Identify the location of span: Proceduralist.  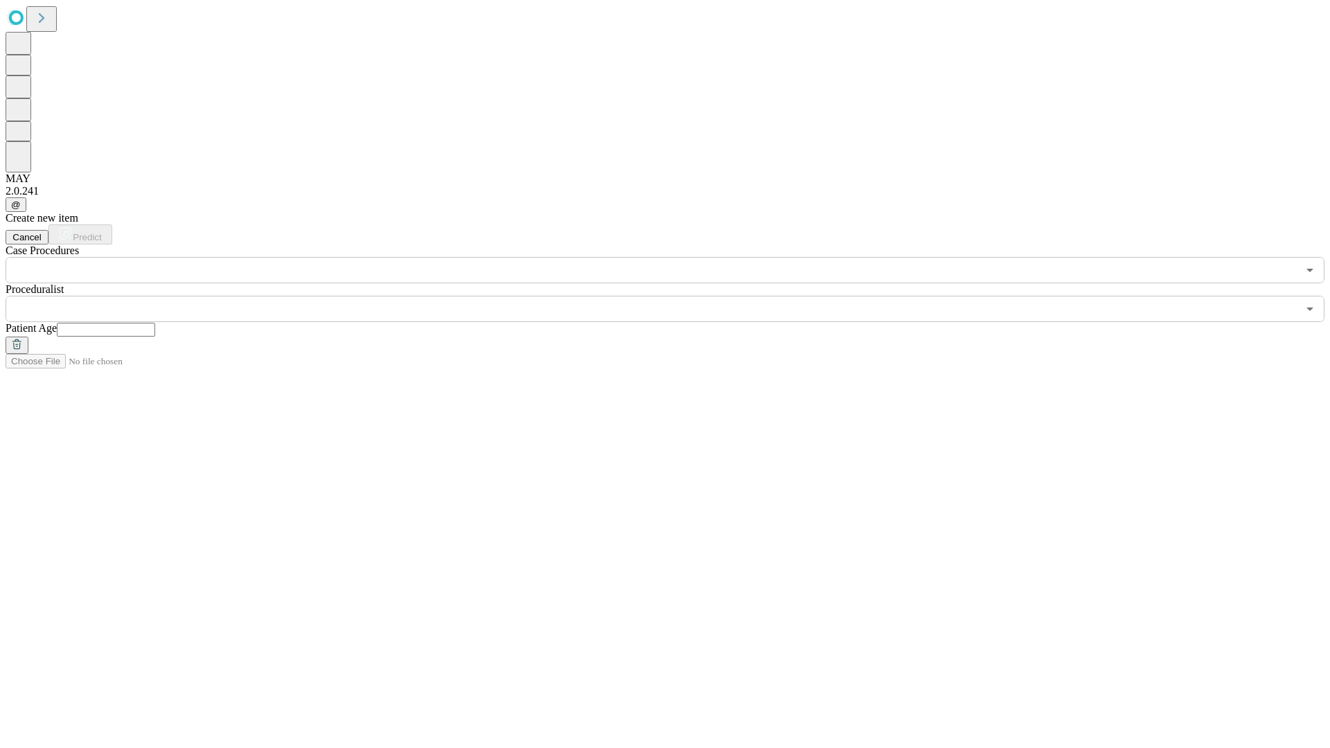
(35, 289).